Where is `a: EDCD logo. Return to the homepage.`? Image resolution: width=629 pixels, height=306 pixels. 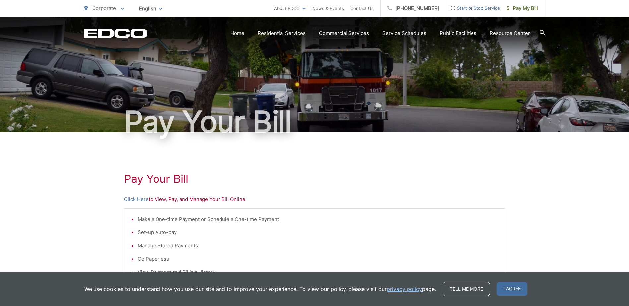 a: EDCD logo. Return to the homepage. is located at coordinates (116, 33).